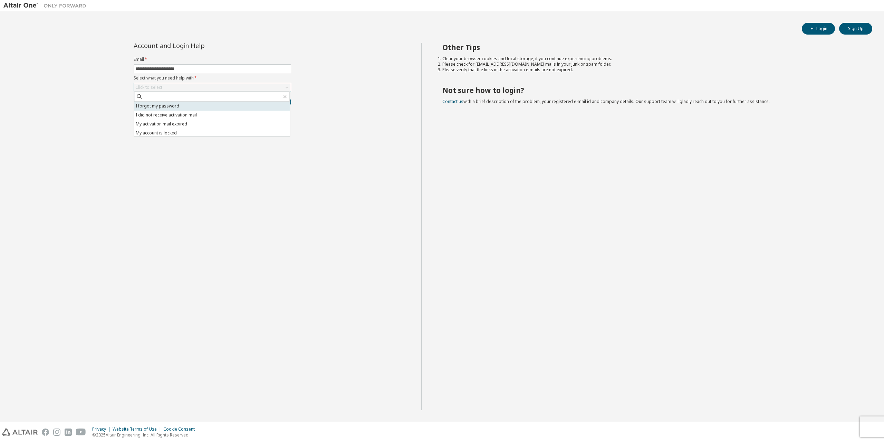 This screenshot has width=884, height=442. What do you see at coordinates (57, 432) in the screenshot?
I see `img: instagram.svg` at bounding box center [57, 432].